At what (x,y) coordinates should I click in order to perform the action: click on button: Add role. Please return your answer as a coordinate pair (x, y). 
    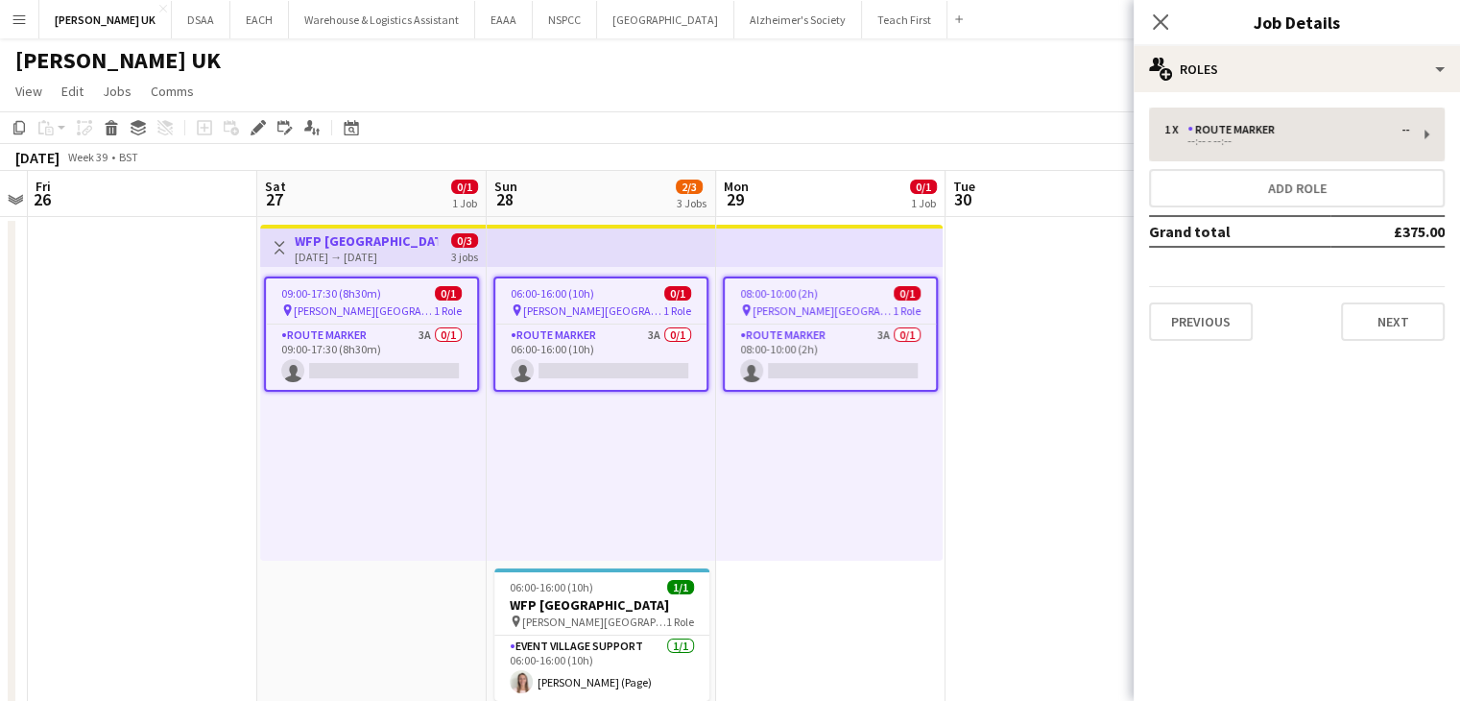
    Looking at the image, I should click on (1297, 188).